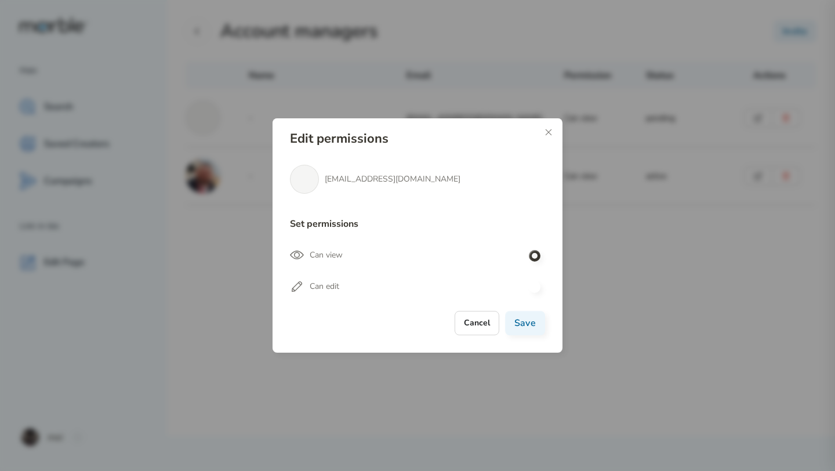 Image resolution: width=835 pixels, height=471 pixels. I want to click on h4: Save, so click(525, 323).